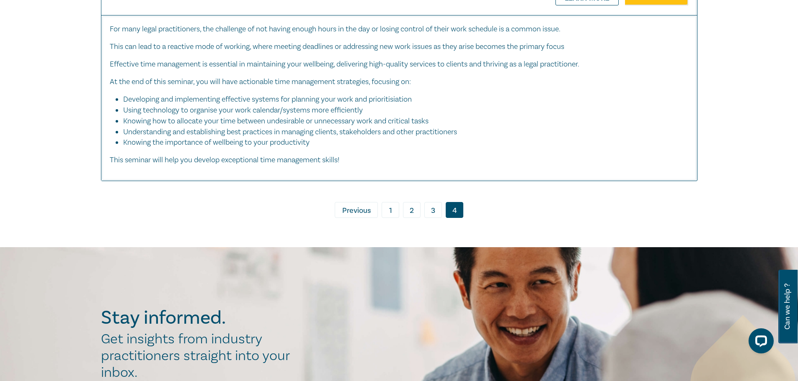 This screenshot has width=798, height=381. I want to click on h2: Get insights from industry practitioners straight into your inbox., so click(200, 356).